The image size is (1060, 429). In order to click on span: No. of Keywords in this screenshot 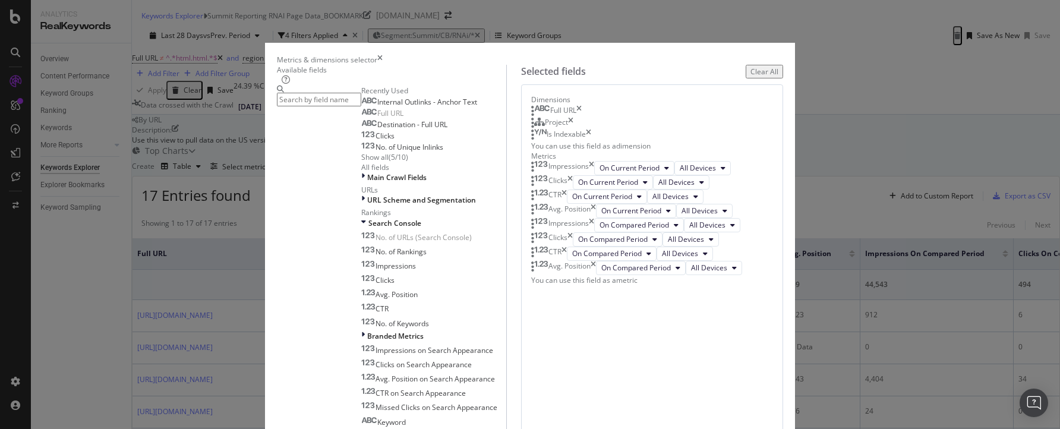, I will do `click(402, 323)`.